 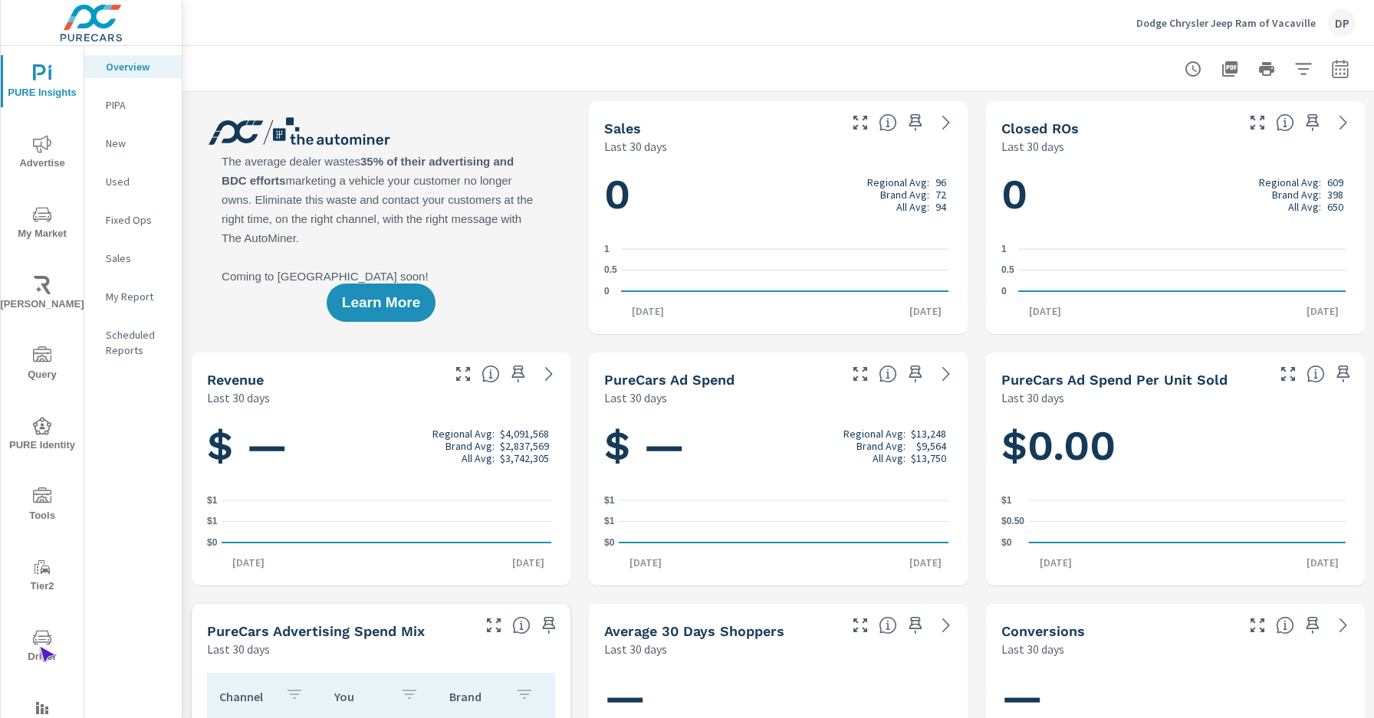 What do you see at coordinates (694, 631) in the screenshot?
I see `h5: Average 30 Days Shoppers` at bounding box center [694, 631].